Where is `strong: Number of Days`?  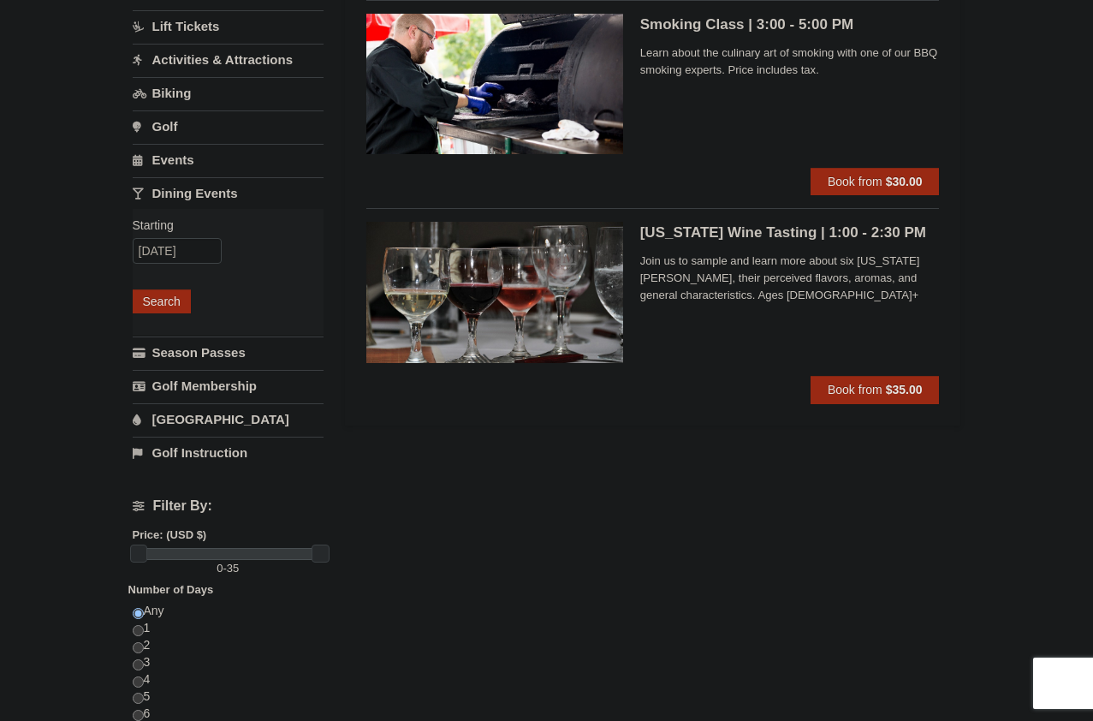
strong: Number of Days is located at coordinates (171, 589).